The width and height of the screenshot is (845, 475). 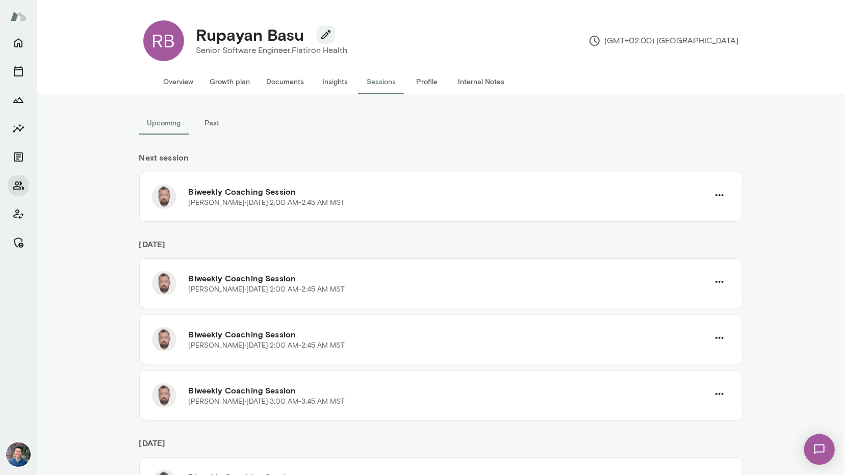 What do you see at coordinates (18, 186) in the screenshot?
I see `button: Members` at bounding box center [18, 186].